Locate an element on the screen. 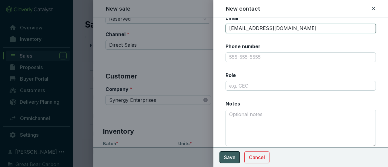 This screenshot has width=388, height=167. label: Email is located at coordinates (234, 18).